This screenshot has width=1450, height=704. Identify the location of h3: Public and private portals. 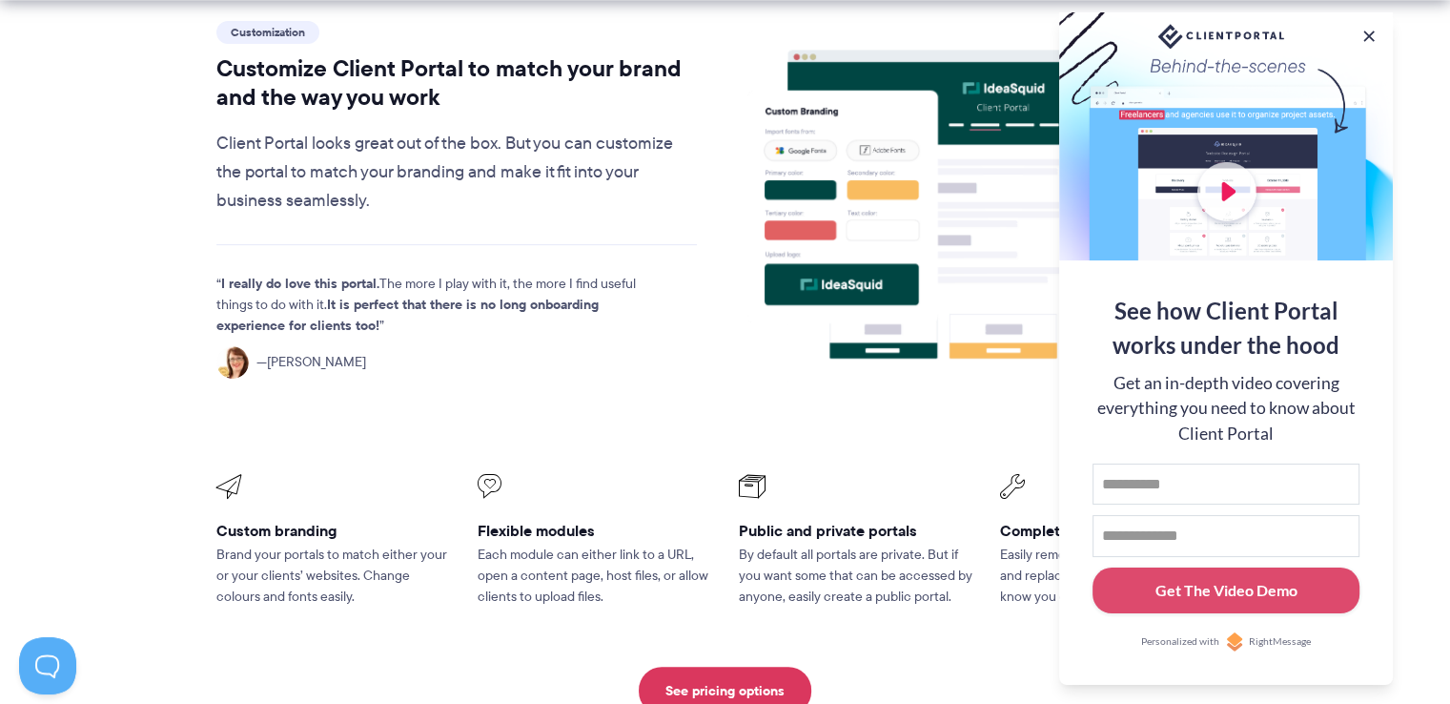
(856, 530).